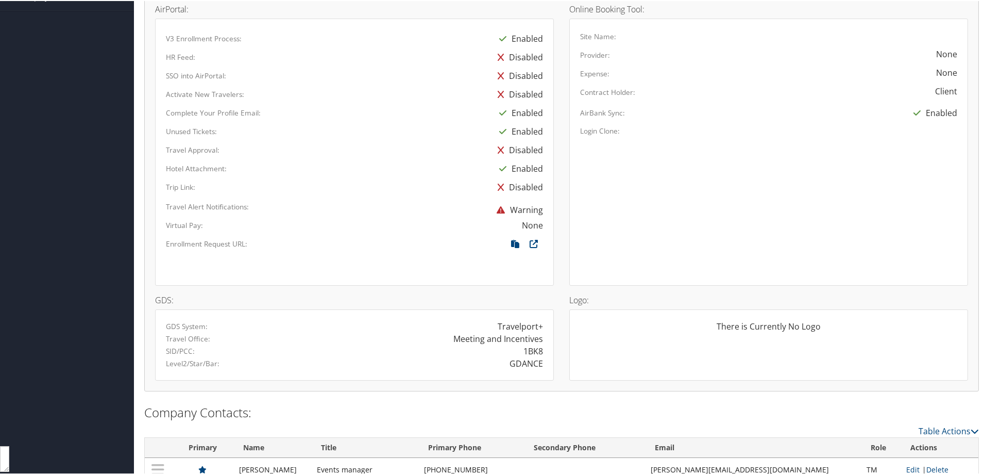 This screenshot has width=985, height=474. What do you see at coordinates (196, 168) in the screenshot?
I see `label: Hotel Attachment:` at bounding box center [196, 168].